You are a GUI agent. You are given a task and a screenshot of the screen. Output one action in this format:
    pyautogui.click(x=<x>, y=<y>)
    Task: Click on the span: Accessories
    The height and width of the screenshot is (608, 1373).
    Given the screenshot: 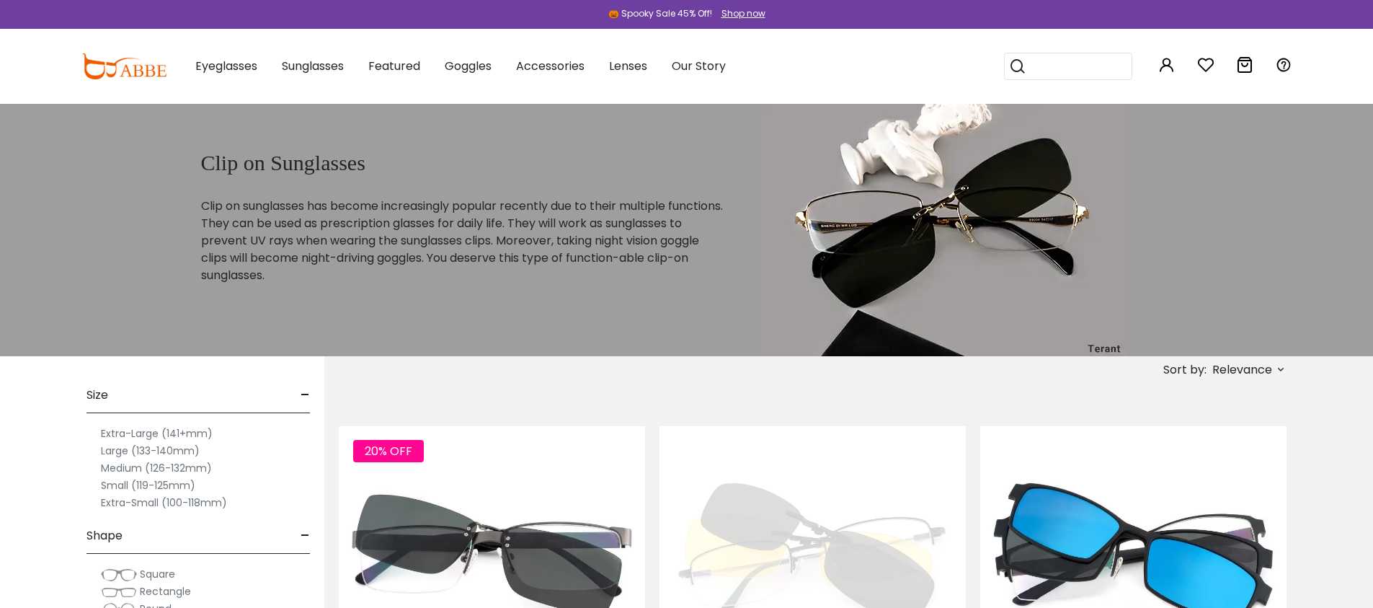 What is the action you would take?
    pyautogui.click(x=550, y=66)
    